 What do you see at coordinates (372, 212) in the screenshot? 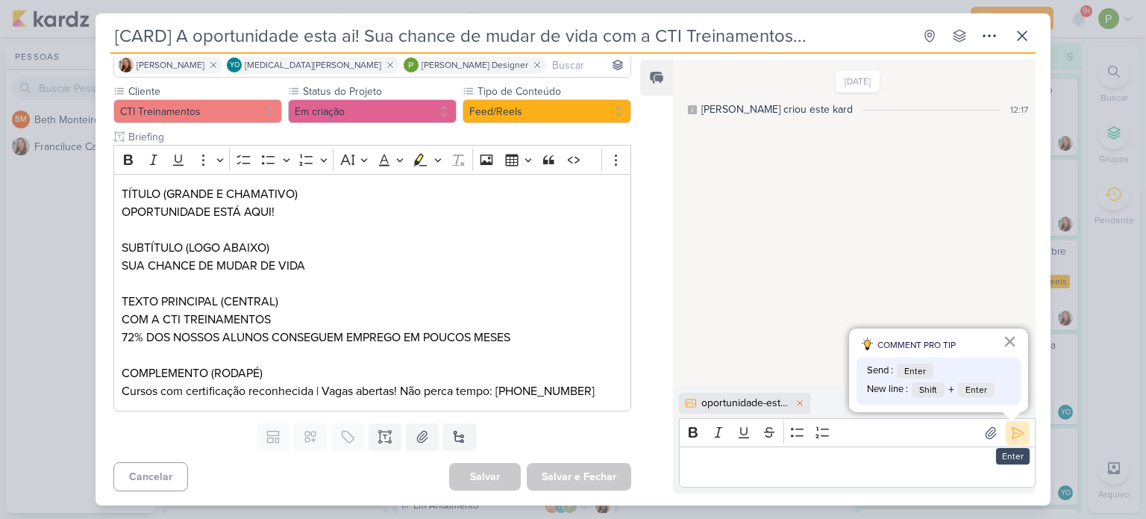
I see `p: OPORTUNIDADE ESTÁ AQUI!` at bounding box center [372, 212].